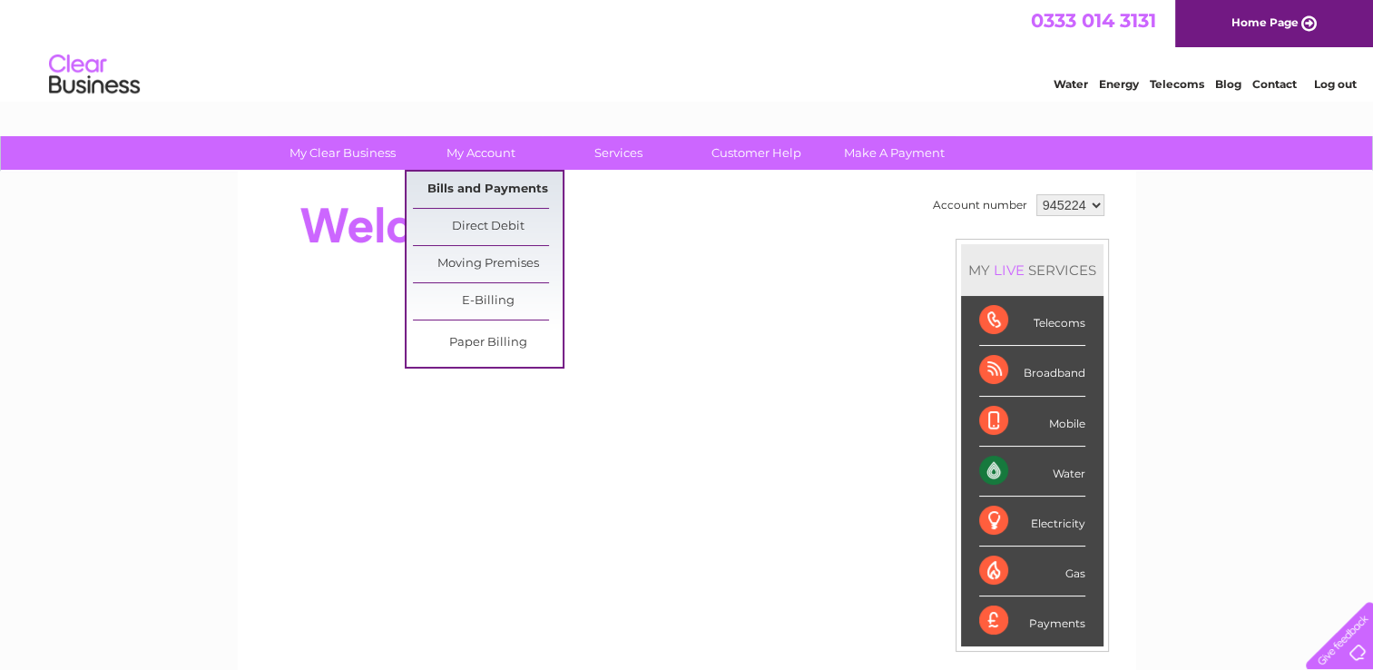  What do you see at coordinates (618, 152) in the screenshot?
I see `a: Services` at bounding box center [618, 152].